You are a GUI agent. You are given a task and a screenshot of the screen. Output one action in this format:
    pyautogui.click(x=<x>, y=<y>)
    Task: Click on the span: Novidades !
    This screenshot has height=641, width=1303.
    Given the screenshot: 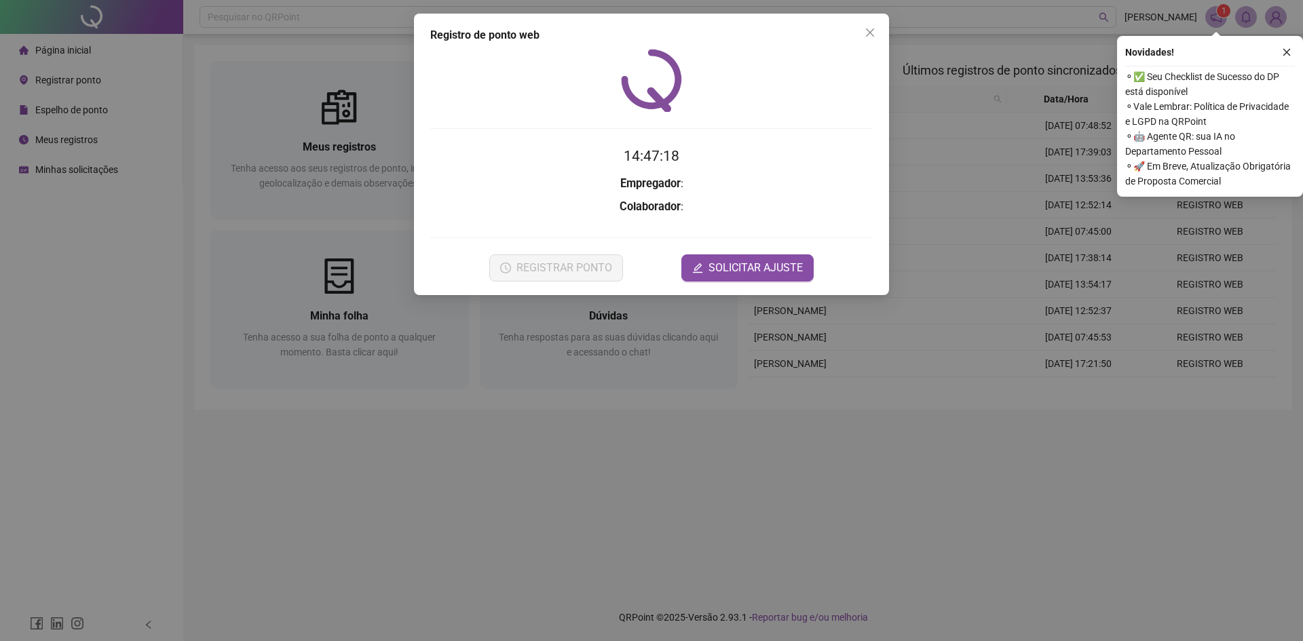 What is the action you would take?
    pyautogui.click(x=1150, y=52)
    